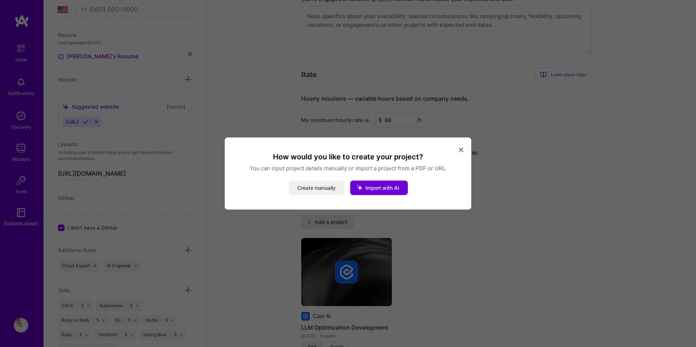 Image resolution: width=696 pixels, height=347 pixels. I want to click on div: modal, so click(348, 174).